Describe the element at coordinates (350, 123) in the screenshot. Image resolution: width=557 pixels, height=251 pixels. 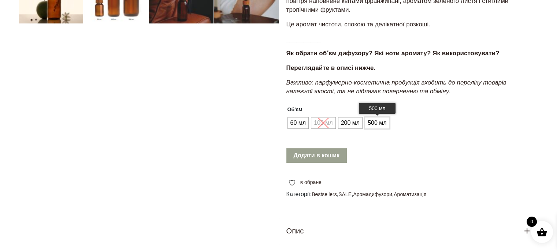
I see `span: 200 мл` at that location.